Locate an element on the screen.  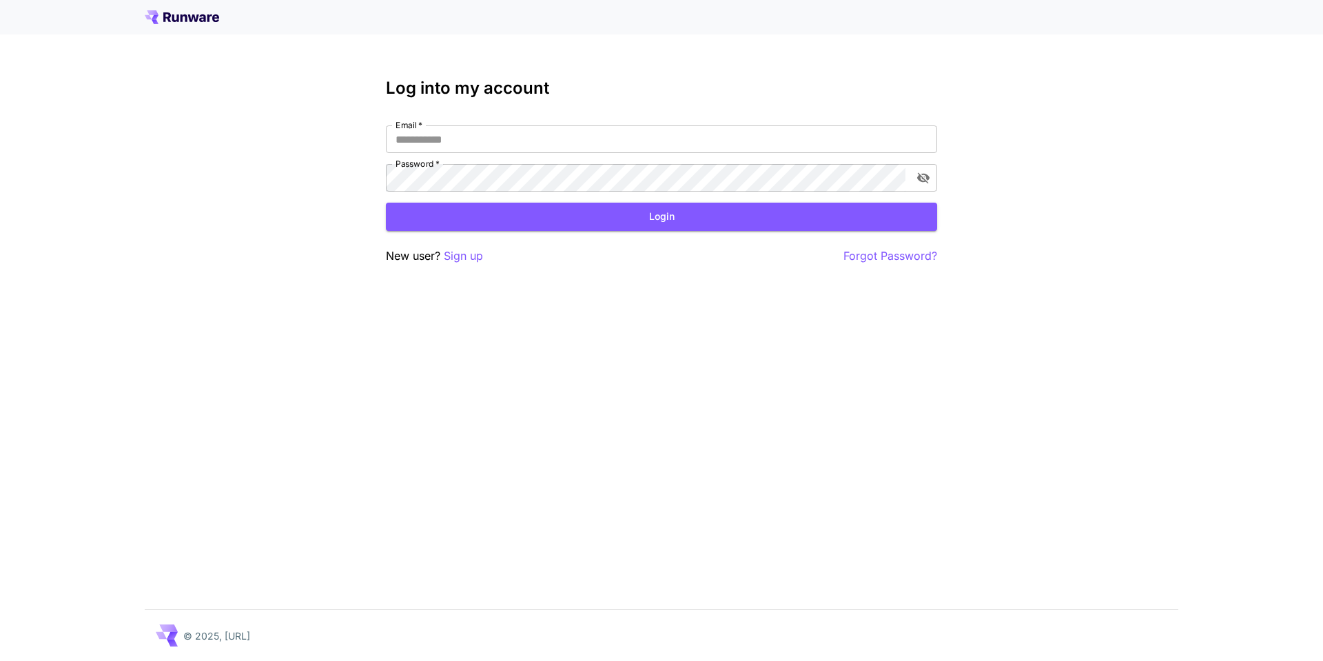
button: Login is located at coordinates (661, 216).